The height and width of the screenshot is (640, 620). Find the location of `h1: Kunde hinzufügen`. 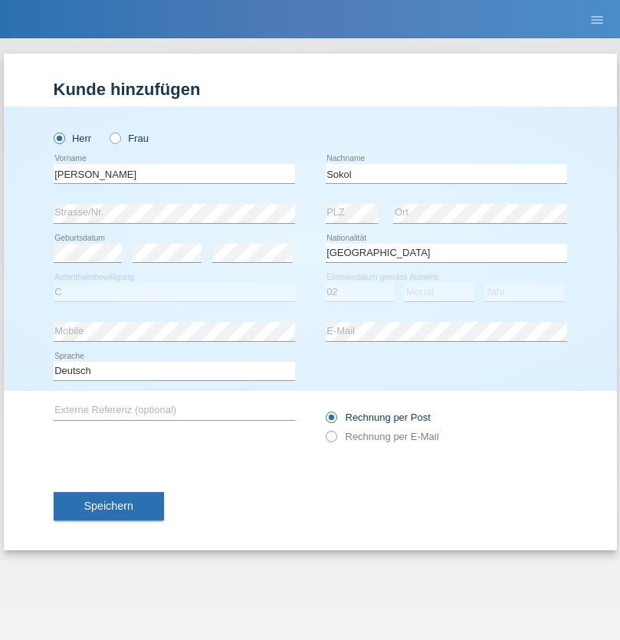

h1: Kunde hinzufügen is located at coordinates (310, 89).